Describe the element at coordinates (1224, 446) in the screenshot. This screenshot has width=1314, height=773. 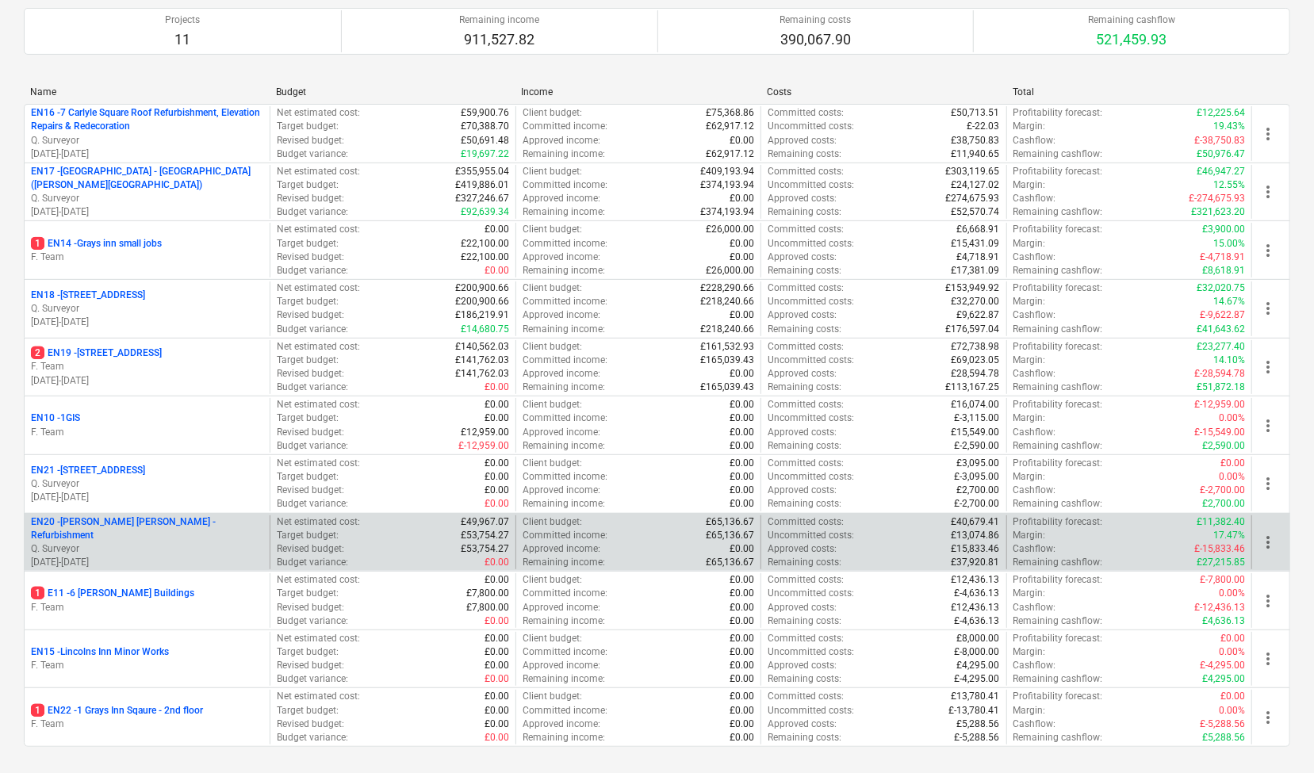
I see `p: £2,590.00` at that location.